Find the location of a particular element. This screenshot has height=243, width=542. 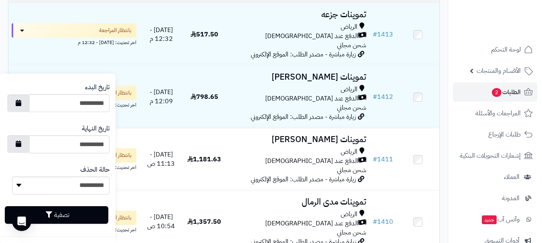

a: العملاء is located at coordinates (495, 177).